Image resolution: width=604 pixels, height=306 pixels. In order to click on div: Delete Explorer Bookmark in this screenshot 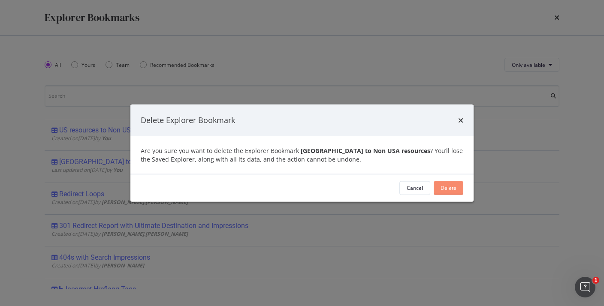, I will do `click(188, 121)`.